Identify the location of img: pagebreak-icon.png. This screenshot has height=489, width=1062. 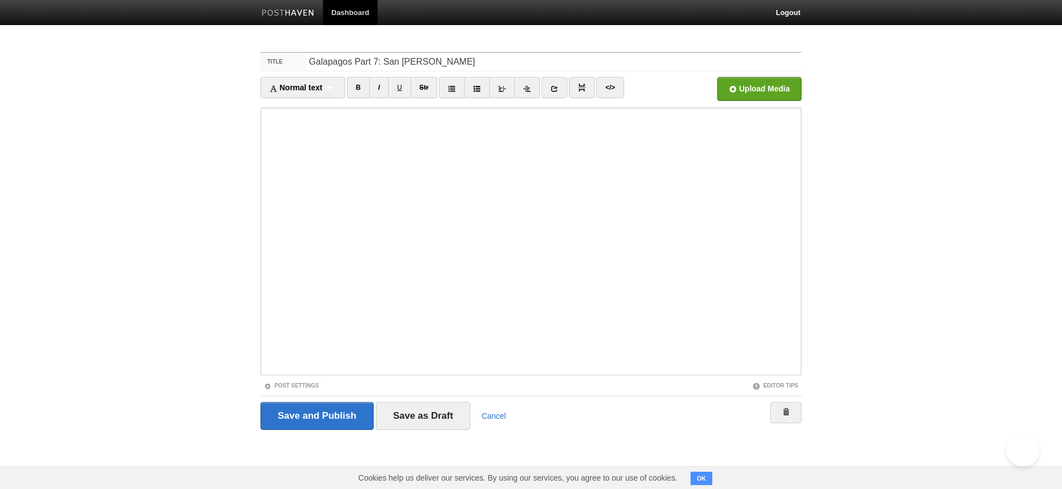
(582, 88).